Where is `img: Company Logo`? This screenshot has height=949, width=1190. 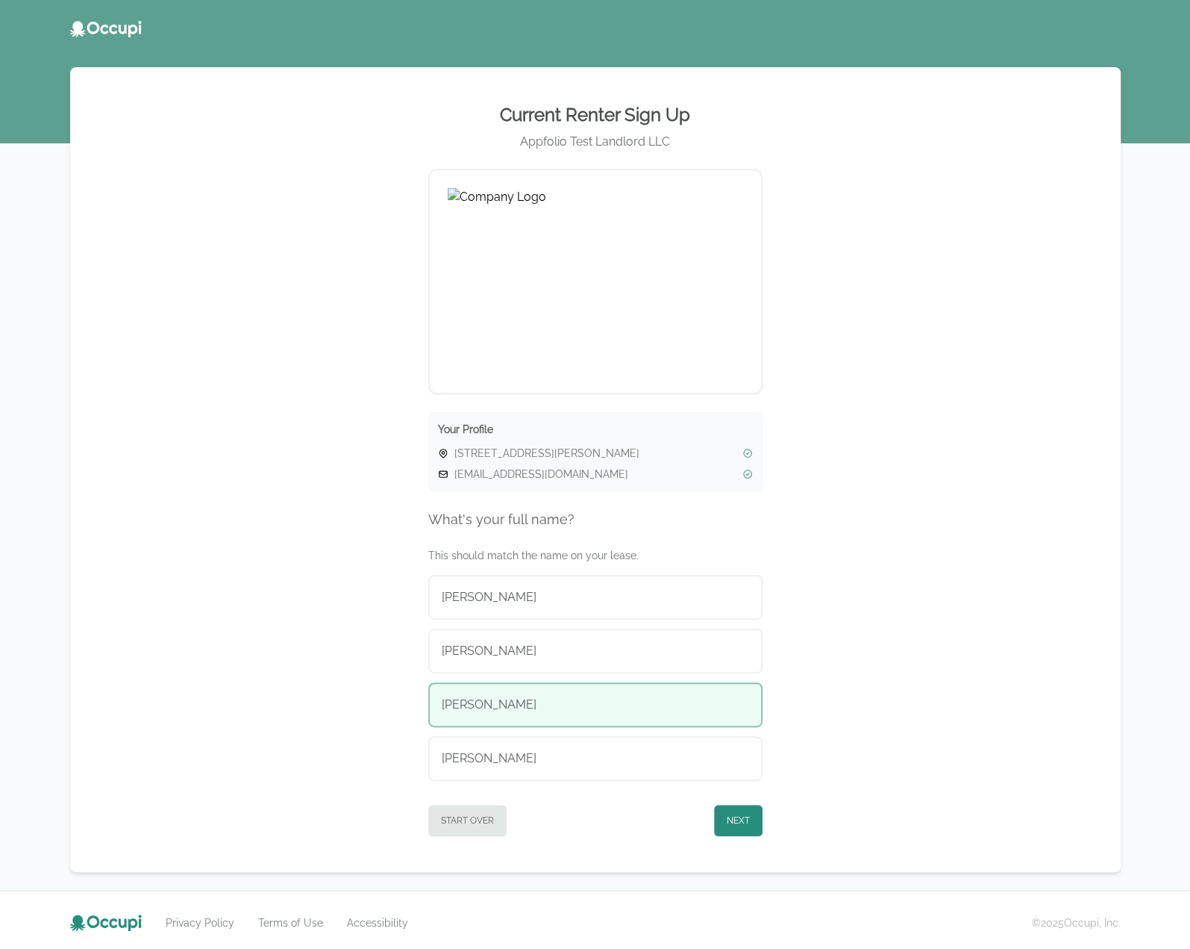
img: Company Logo is located at coordinates (596, 281).